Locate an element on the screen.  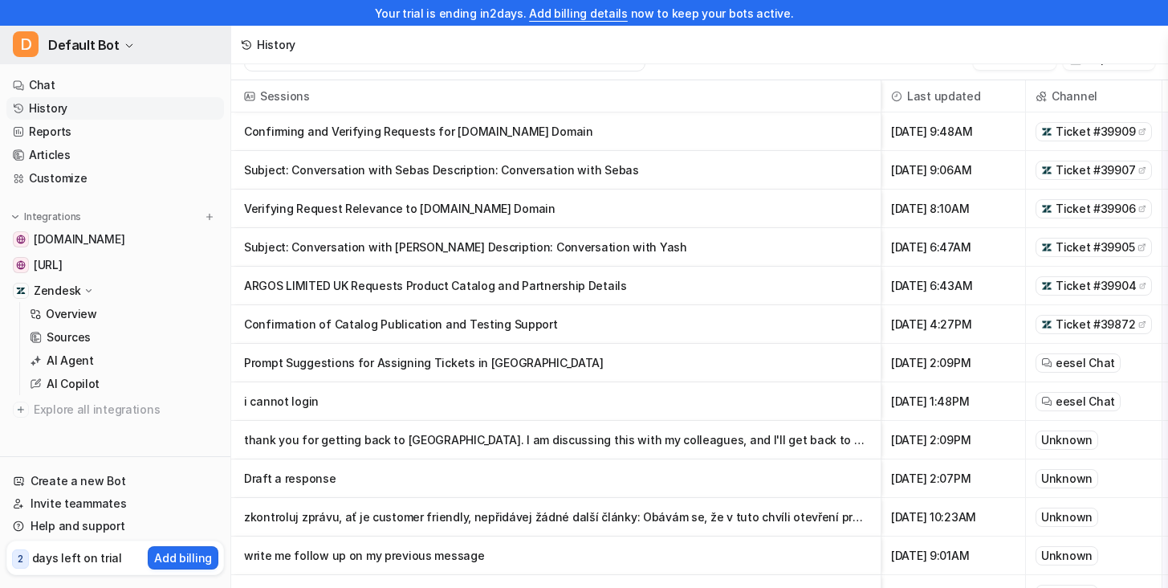
span: Sessions is located at coordinates (555, 96).